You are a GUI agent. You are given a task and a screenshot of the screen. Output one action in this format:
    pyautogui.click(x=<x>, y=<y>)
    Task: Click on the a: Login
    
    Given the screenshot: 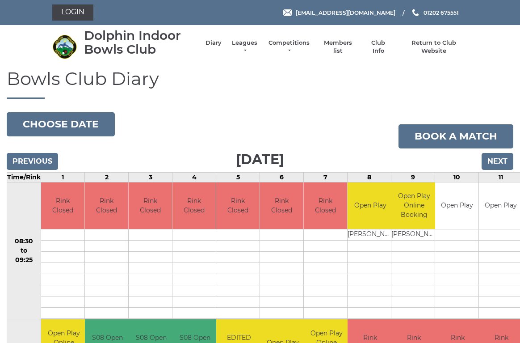 What is the action you would take?
    pyautogui.click(x=73, y=13)
    